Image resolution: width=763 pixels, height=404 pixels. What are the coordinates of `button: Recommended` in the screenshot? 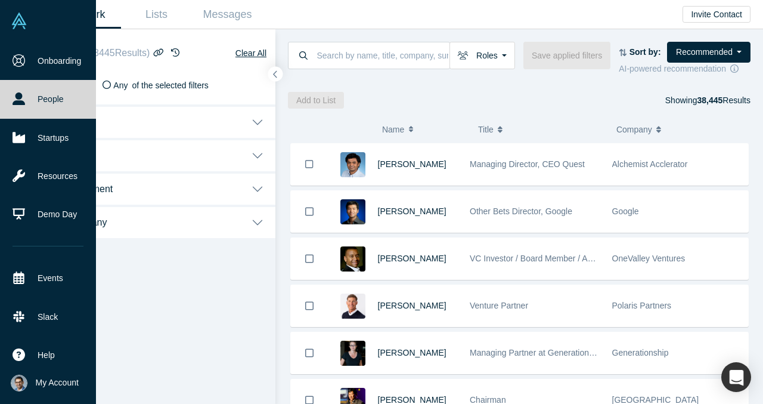 It's located at (709, 52).